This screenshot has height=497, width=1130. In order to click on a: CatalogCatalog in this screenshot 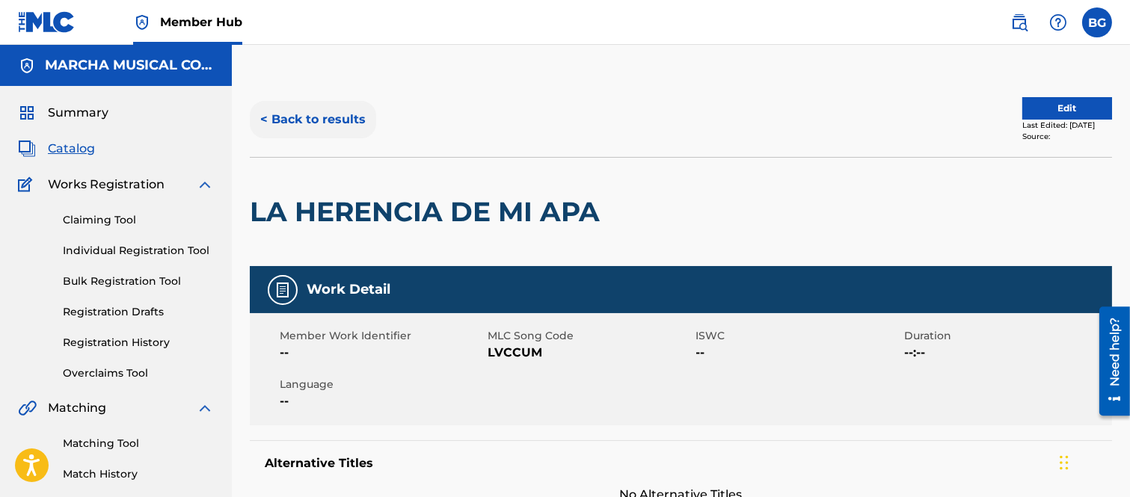, I will do `click(56, 149)`.